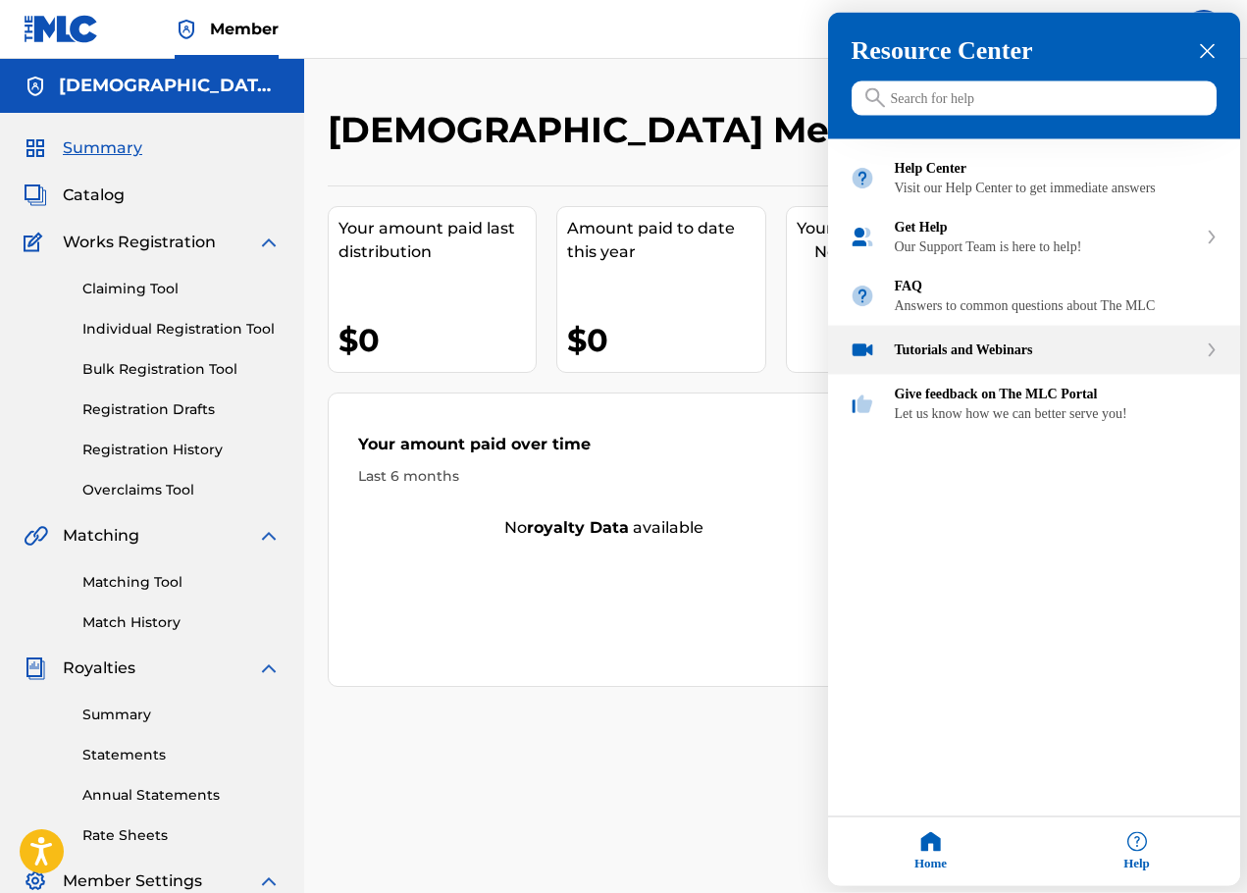 The width and height of the screenshot is (1247, 893). Describe the element at coordinates (1137, 851) in the screenshot. I see `div: Help` at that location.